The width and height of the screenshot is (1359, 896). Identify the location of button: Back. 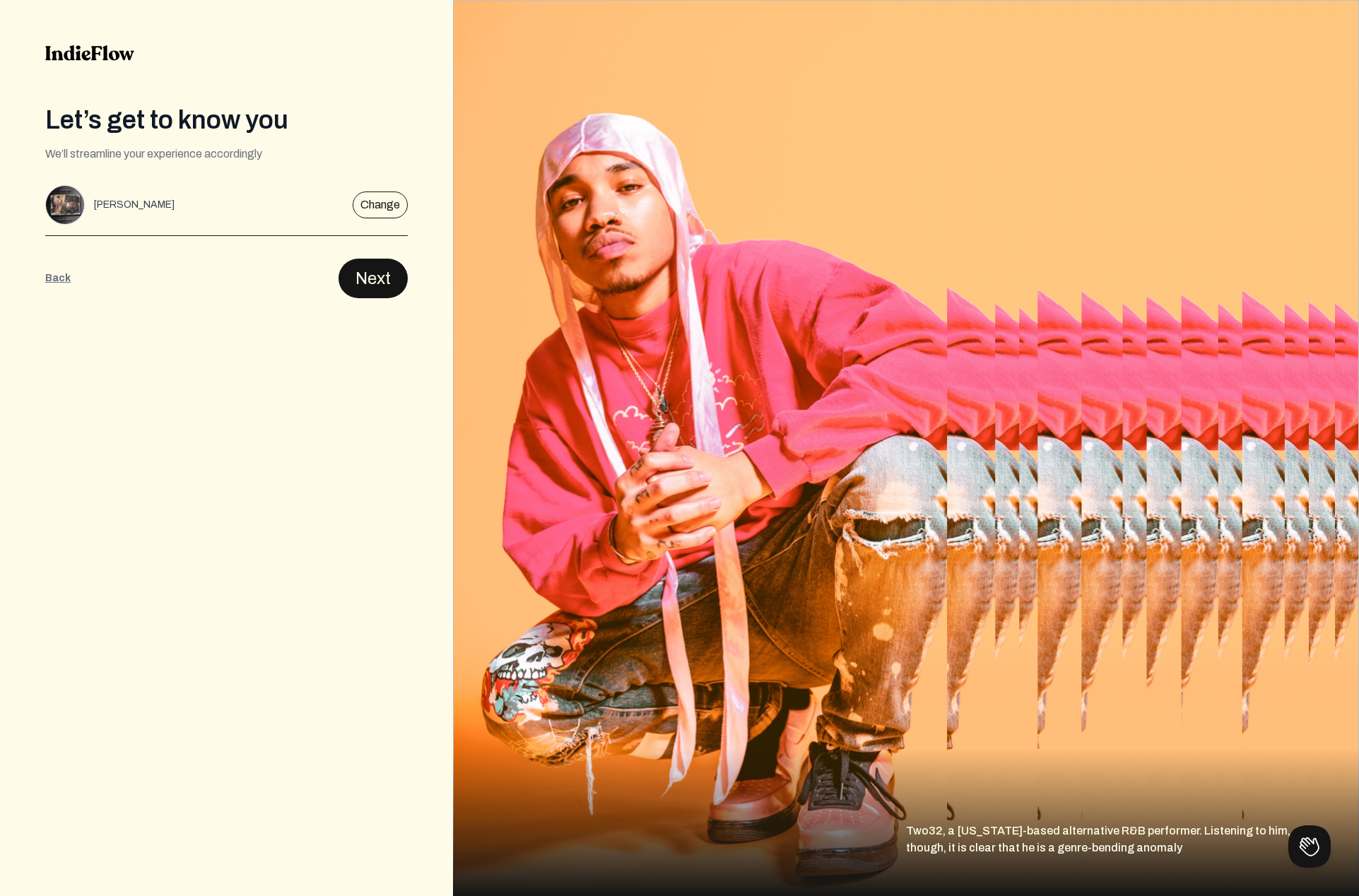
(58, 278).